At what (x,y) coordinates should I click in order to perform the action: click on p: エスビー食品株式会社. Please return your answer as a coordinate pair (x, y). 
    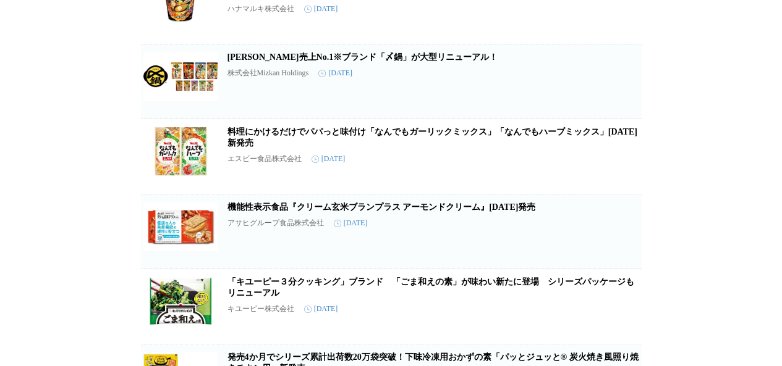
    Looking at the image, I should click on (264, 159).